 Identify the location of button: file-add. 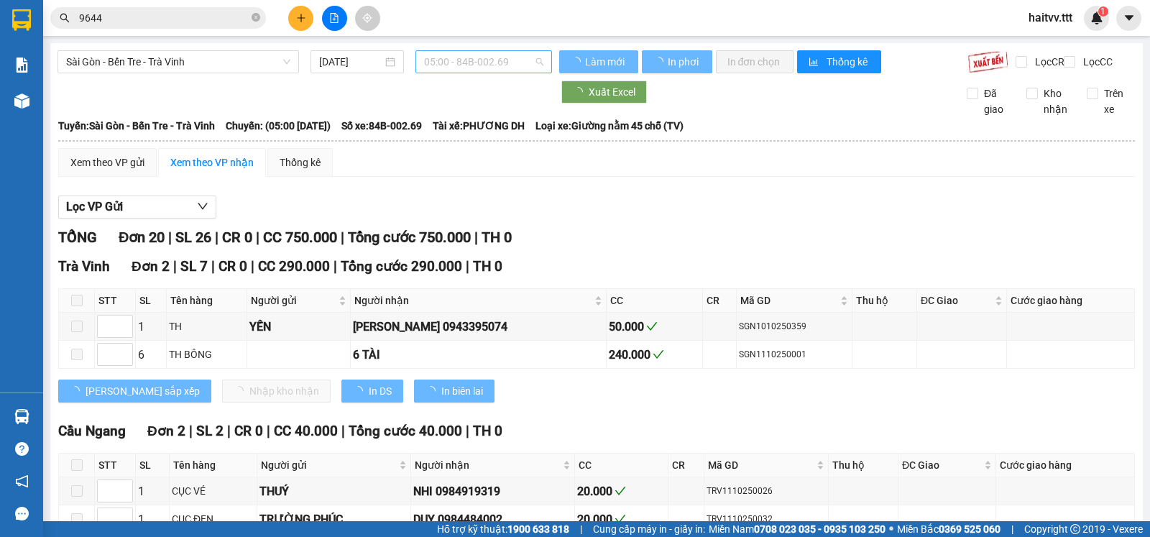
(334, 18).